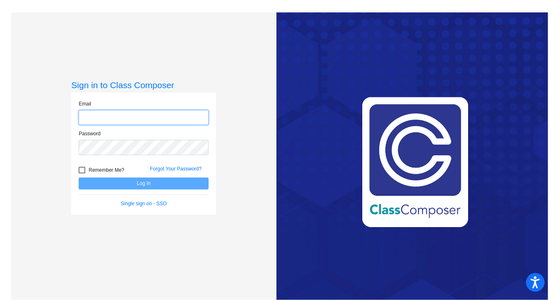  What do you see at coordinates (144, 85) in the screenshot?
I see `h3: Sign in to Class Composer` at bounding box center [144, 85].